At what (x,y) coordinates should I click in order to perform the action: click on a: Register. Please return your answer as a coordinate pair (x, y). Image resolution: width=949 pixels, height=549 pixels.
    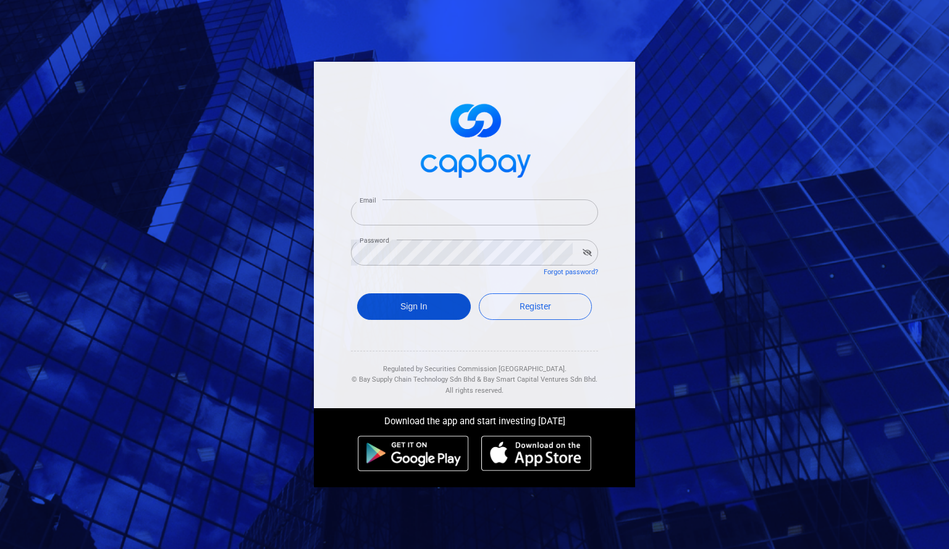
    Looking at the image, I should click on (536, 307).